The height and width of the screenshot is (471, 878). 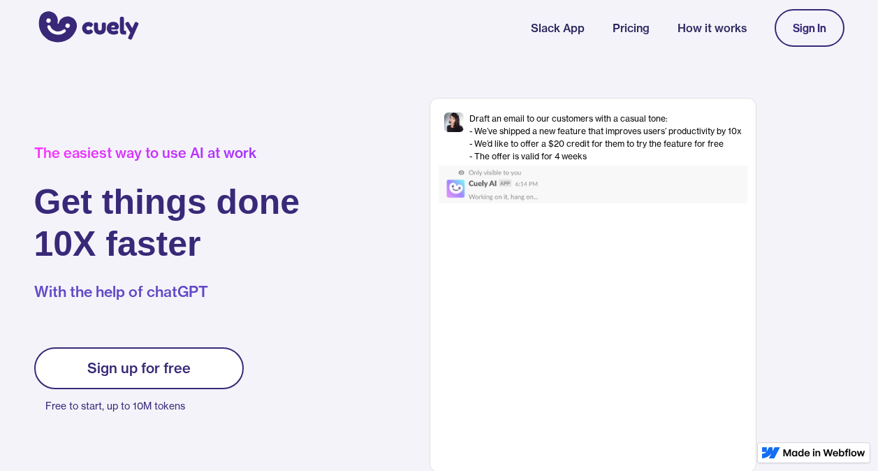 What do you see at coordinates (145, 406) in the screenshot?
I see `p: Free to start, up to 10M tokens` at bounding box center [145, 406].